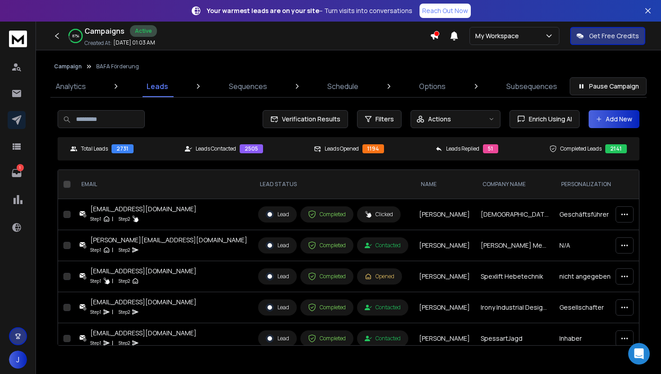 The height and width of the screenshot is (374, 661). I want to click on div: 1194, so click(373, 149).